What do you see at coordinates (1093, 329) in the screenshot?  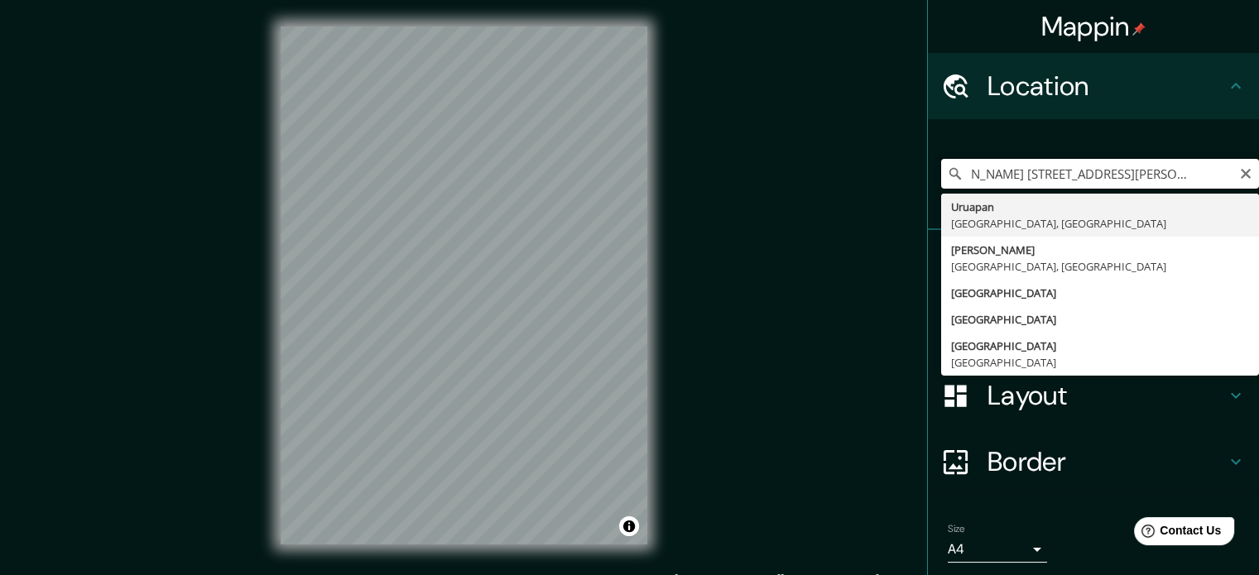 I see `div: Style` at bounding box center [1093, 329].